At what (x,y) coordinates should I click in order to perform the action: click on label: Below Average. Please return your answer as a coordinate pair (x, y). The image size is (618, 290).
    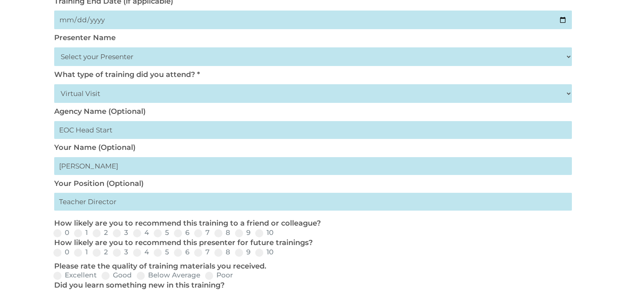
    Looking at the image, I should click on (168, 275).